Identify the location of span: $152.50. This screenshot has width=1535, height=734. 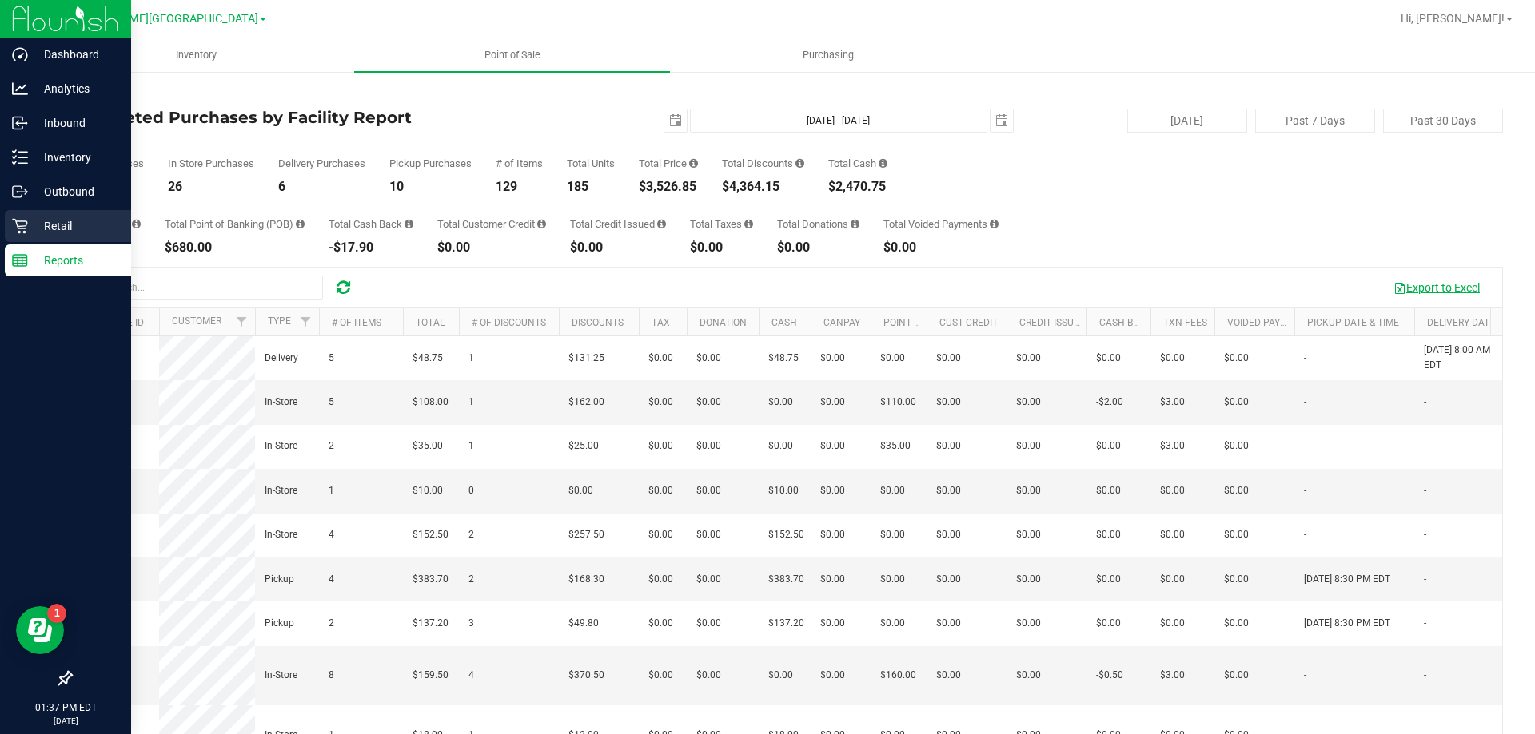
(786, 535).